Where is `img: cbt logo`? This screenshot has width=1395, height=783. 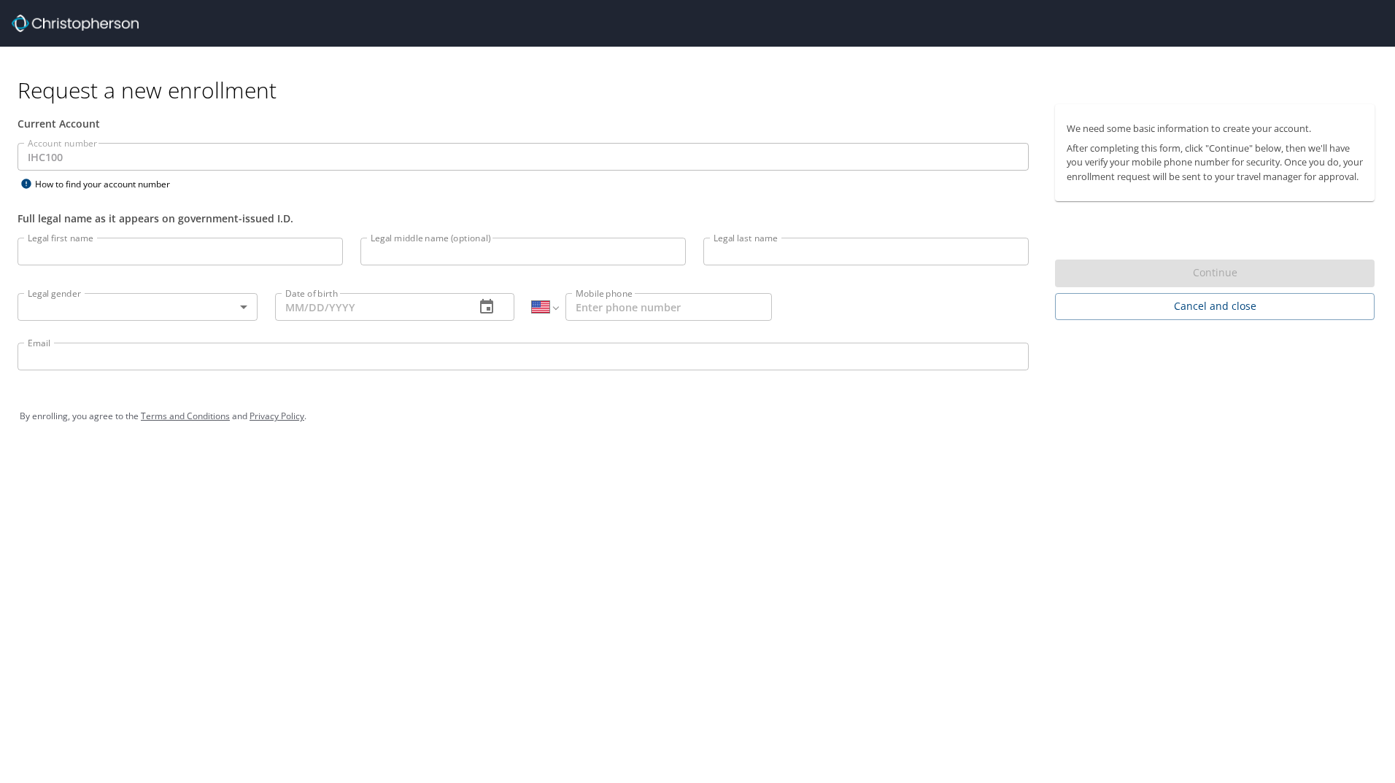
img: cbt logo is located at coordinates (75, 23).